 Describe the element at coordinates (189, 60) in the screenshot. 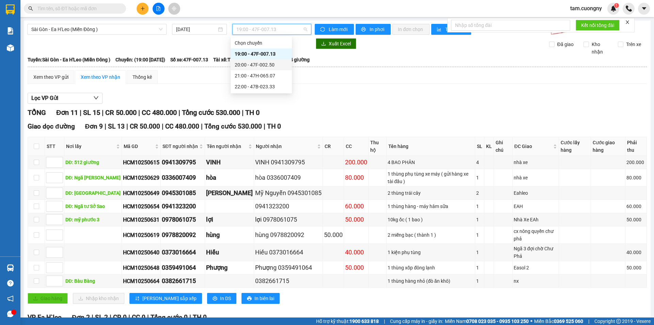

I see `span: Số xe: 47F-007.13` at that location.